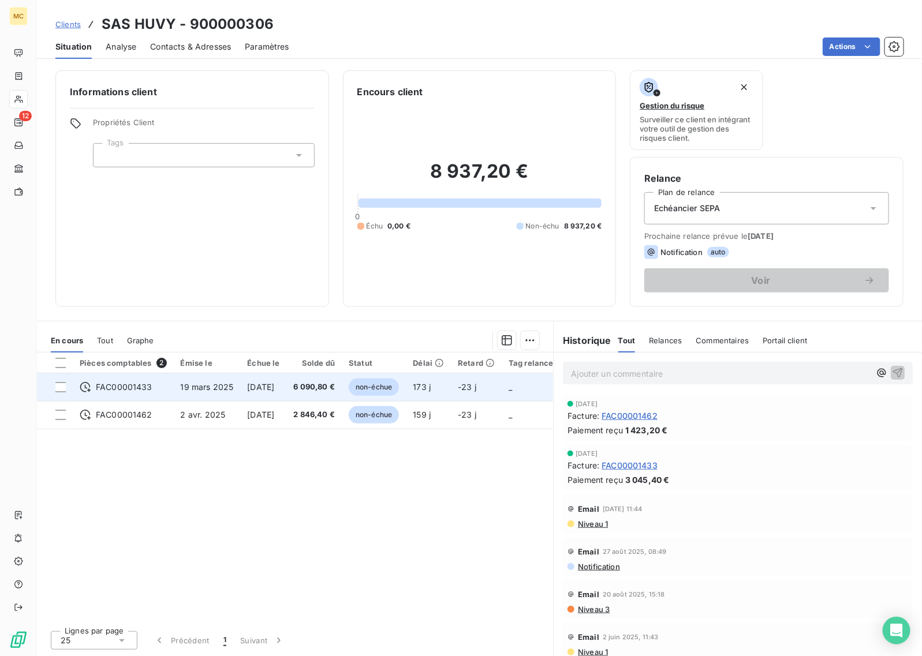 The image size is (922, 656). I want to click on span: Graphe, so click(140, 341).